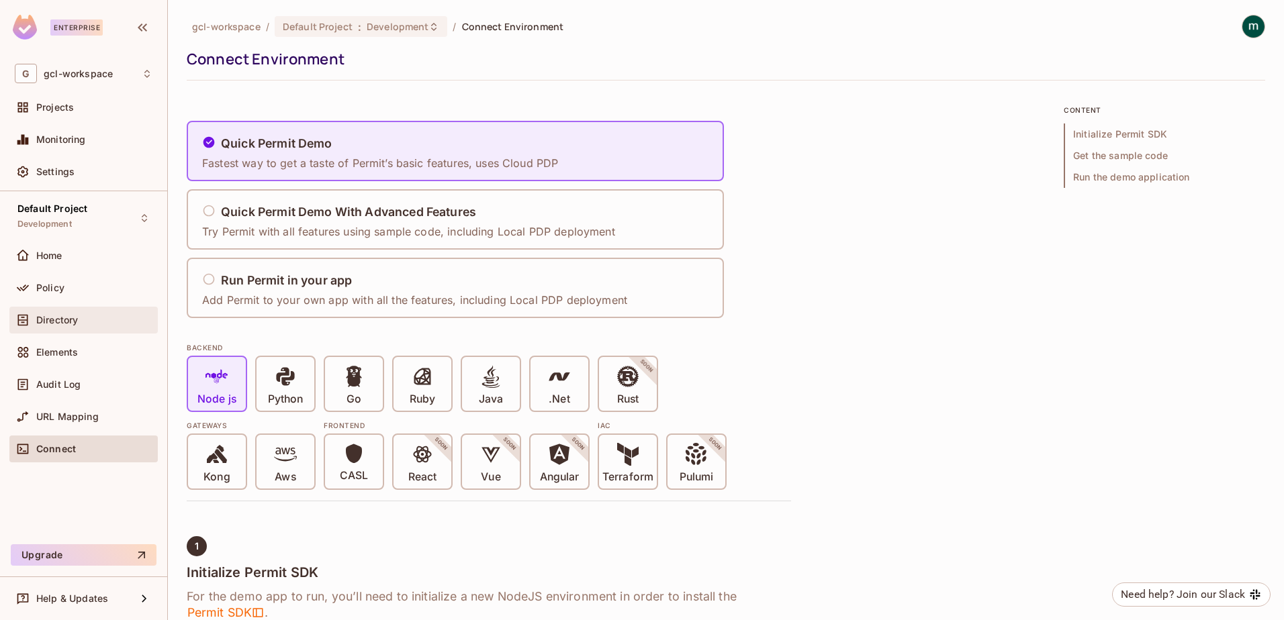  Describe the element at coordinates (285, 477) in the screenshot. I see `p: Aws` at that location.